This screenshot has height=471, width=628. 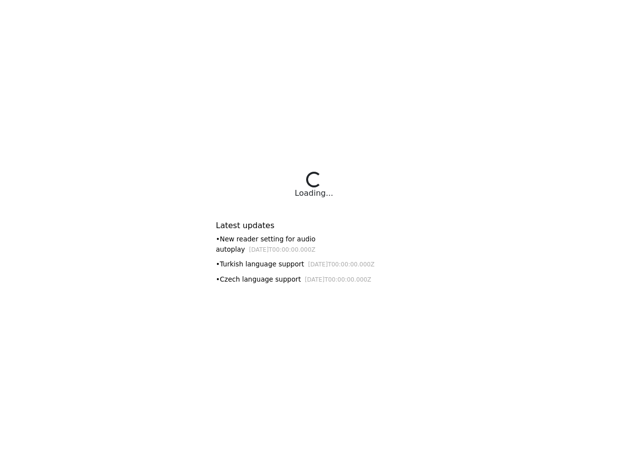 I want to click on div: Loading..., so click(x=314, y=193).